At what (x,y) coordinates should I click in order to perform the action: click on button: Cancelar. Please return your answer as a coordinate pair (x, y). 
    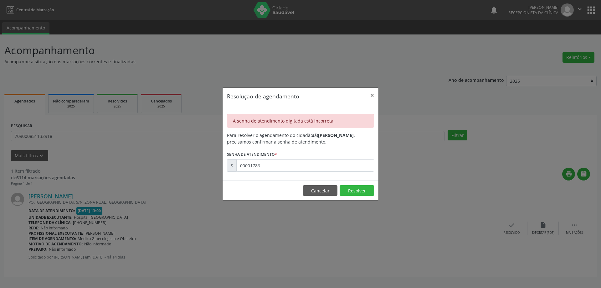
    Looking at the image, I should click on (320, 190).